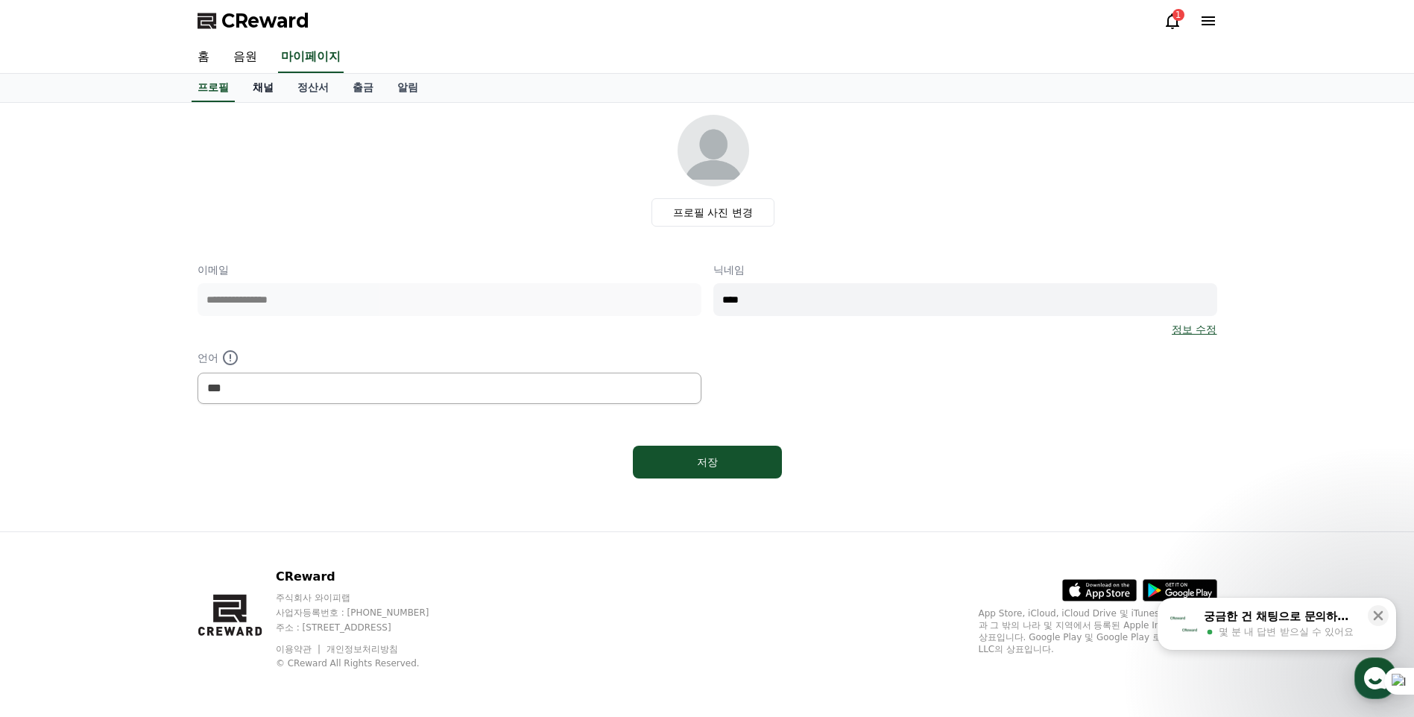 Image resolution: width=1414 pixels, height=717 pixels. Describe the element at coordinates (145, 491) in the screenshot. I see `a: 대화` at that location.